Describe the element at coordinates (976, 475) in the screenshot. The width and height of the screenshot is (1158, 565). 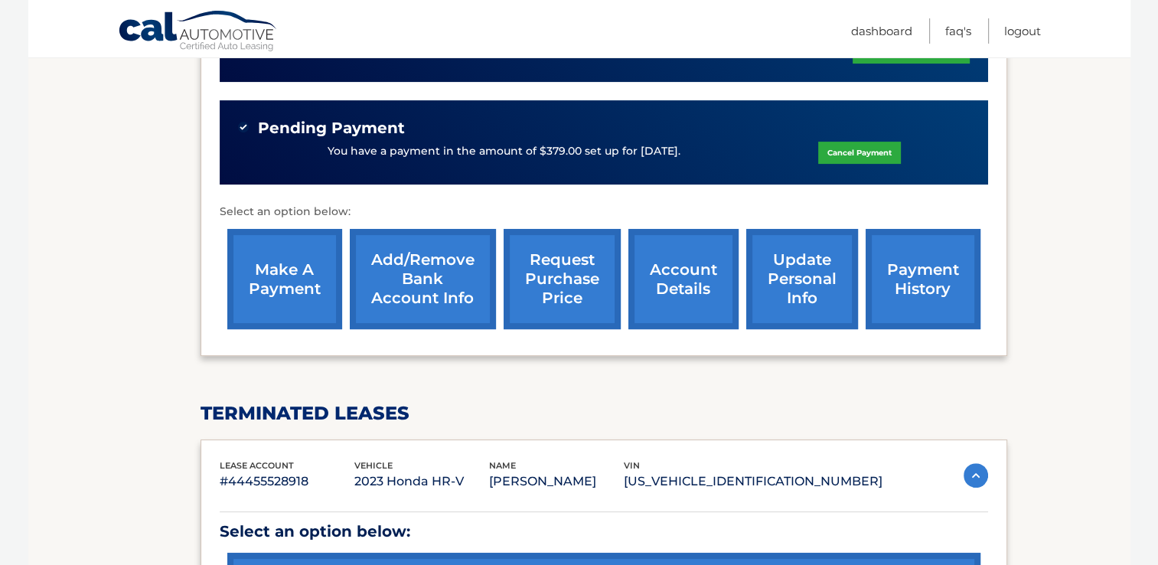
I see `img: accordion-active.svg` at that location.